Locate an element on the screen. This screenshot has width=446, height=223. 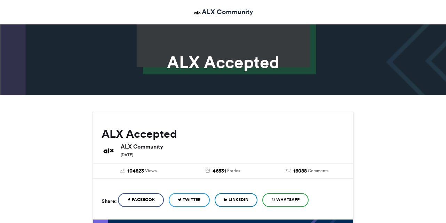
span: Twitter is located at coordinates (192, 200).